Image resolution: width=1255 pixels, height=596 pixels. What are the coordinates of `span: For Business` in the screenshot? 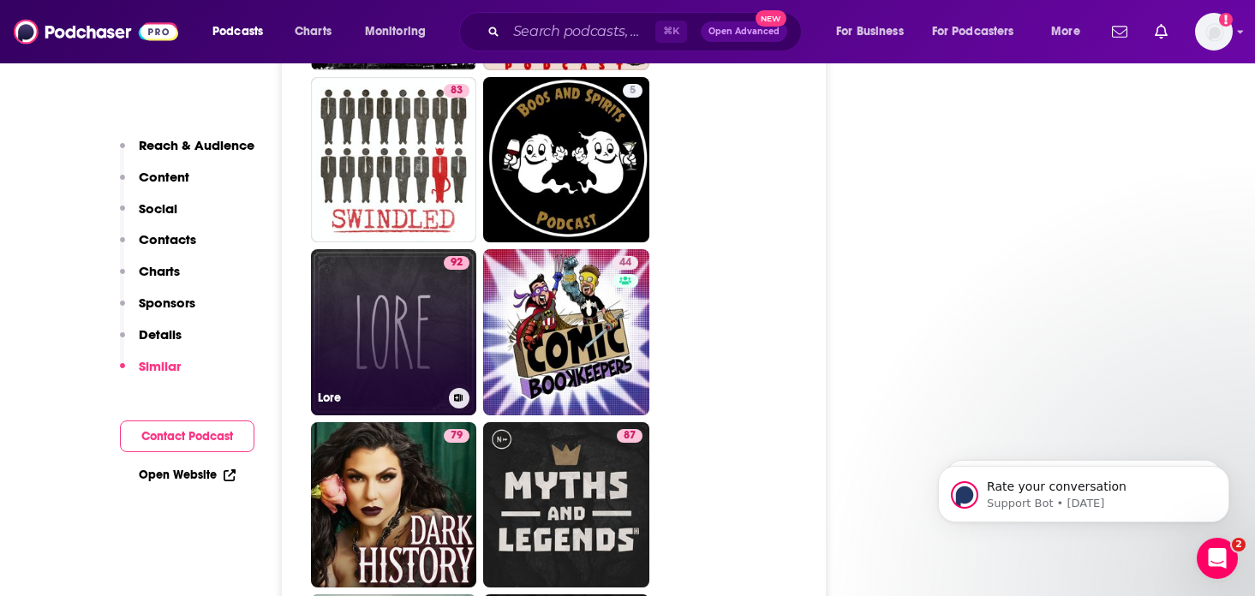 It's located at (870, 32).